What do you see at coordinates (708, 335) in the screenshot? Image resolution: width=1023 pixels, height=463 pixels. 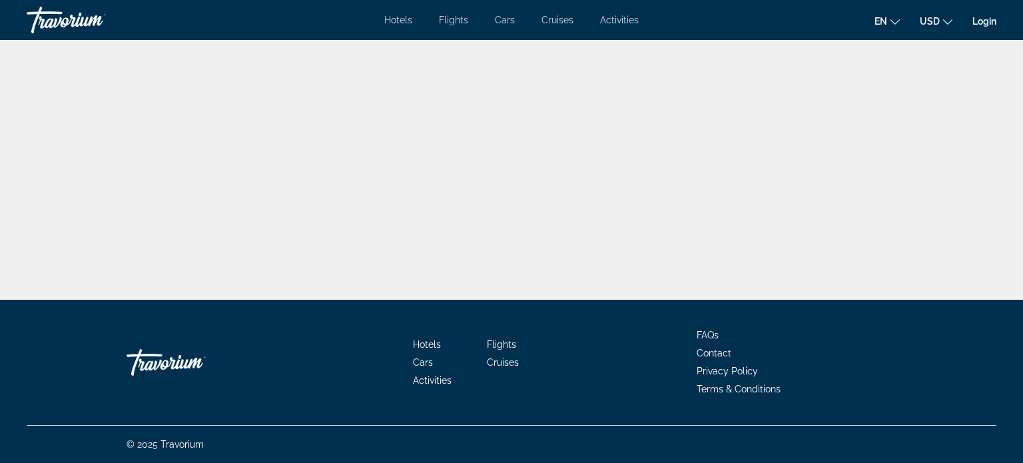 I see `a: FAQs` at bounding box center [708, 335].